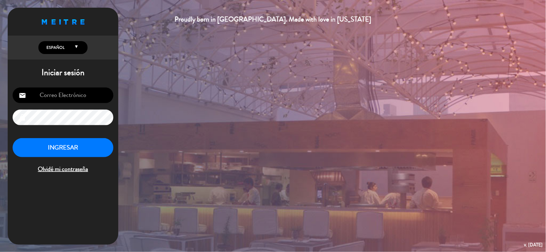  I want to click on button: INGRESAR, so click(63, 148).